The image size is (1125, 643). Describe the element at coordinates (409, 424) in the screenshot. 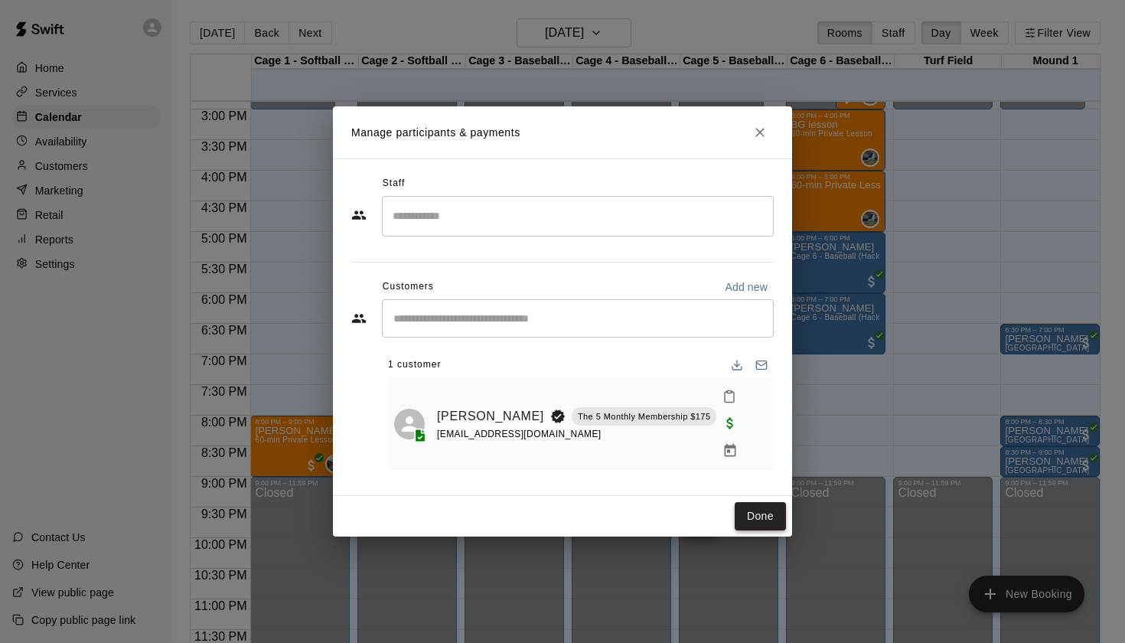

I see `div: Tristan Moncure` at that location.